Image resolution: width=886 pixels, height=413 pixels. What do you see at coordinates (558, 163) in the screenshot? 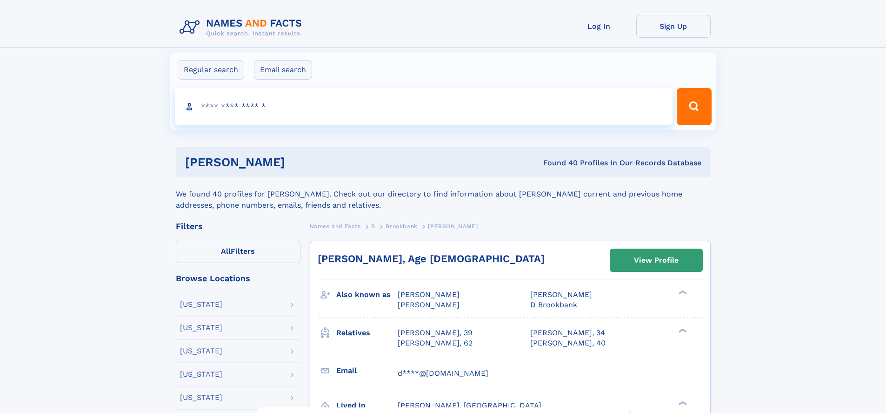
I see `div: Found 40 Profiles In Our Records Database` at bounding box center [558, 163].